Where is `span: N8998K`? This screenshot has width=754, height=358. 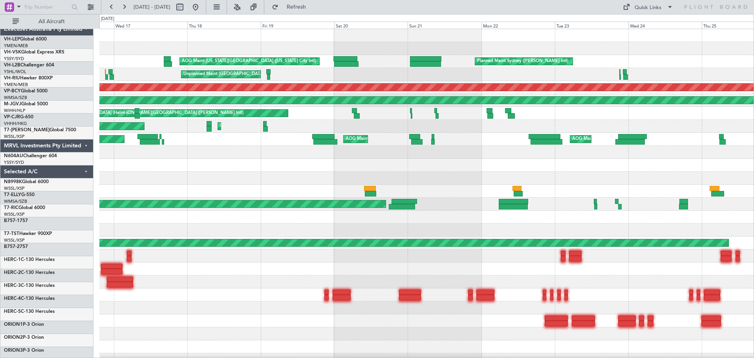
span: N8998K is located at coordinates (13, 182).